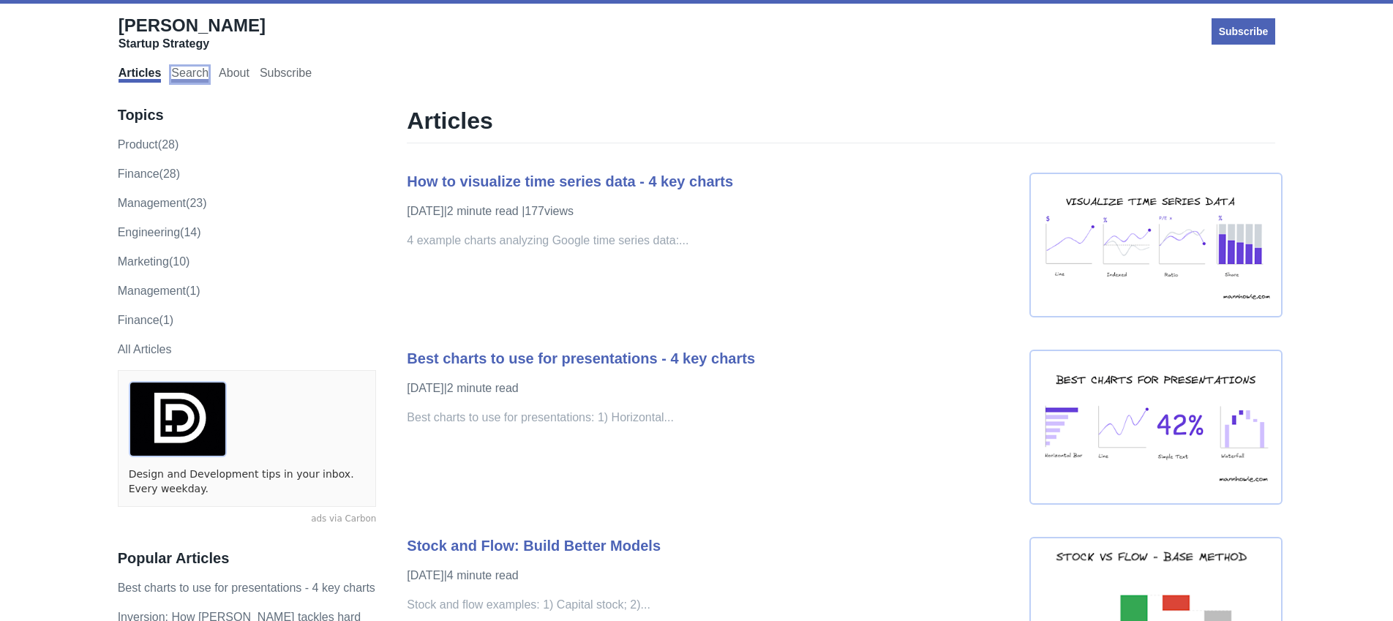 This screenshot has width=1393, height=621. I want to click on img: ads via Carbon, so click(178, 419).